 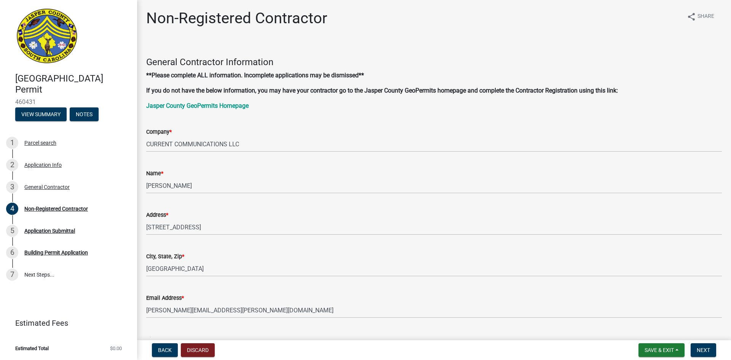 What do you see at coordinates (703, 350) in the screenshot?
I see `span: Next` at bounding box center [703, 350].